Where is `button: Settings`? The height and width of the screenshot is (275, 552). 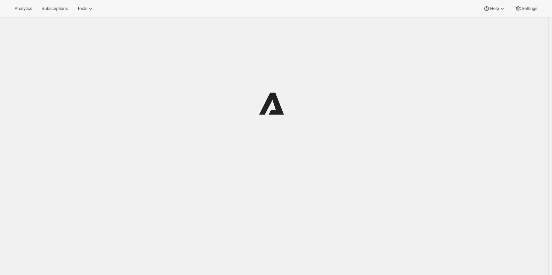 button: Settings is located at coordinates (526, 9).